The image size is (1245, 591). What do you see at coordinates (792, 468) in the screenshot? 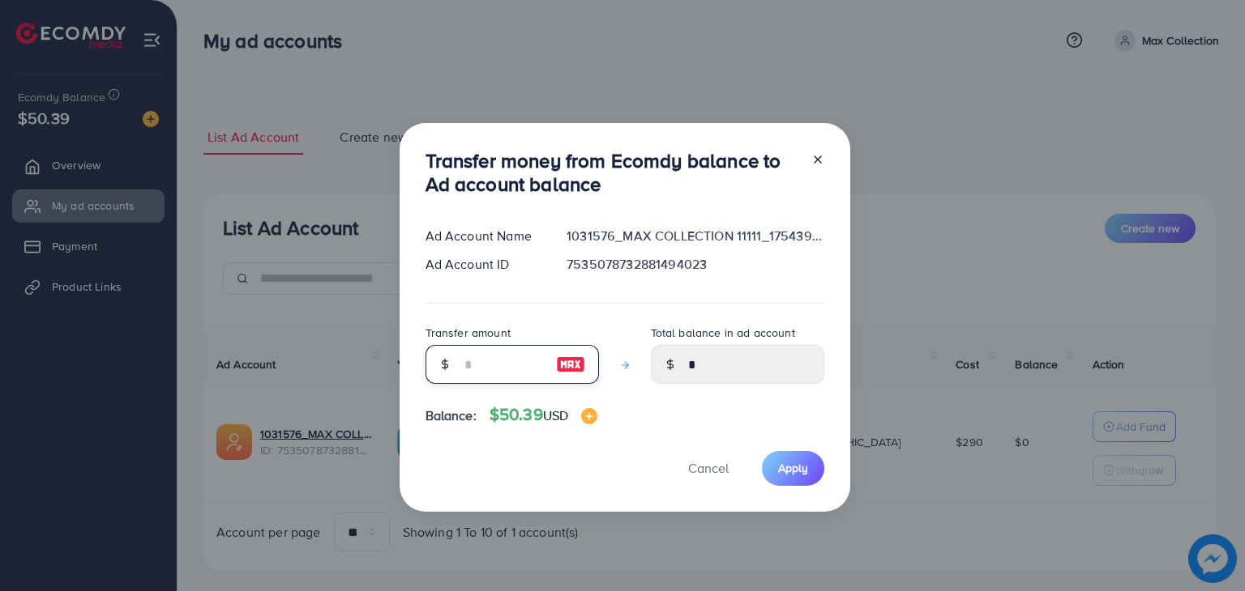
I see `span: Apply` at bounding box center [792, 468].